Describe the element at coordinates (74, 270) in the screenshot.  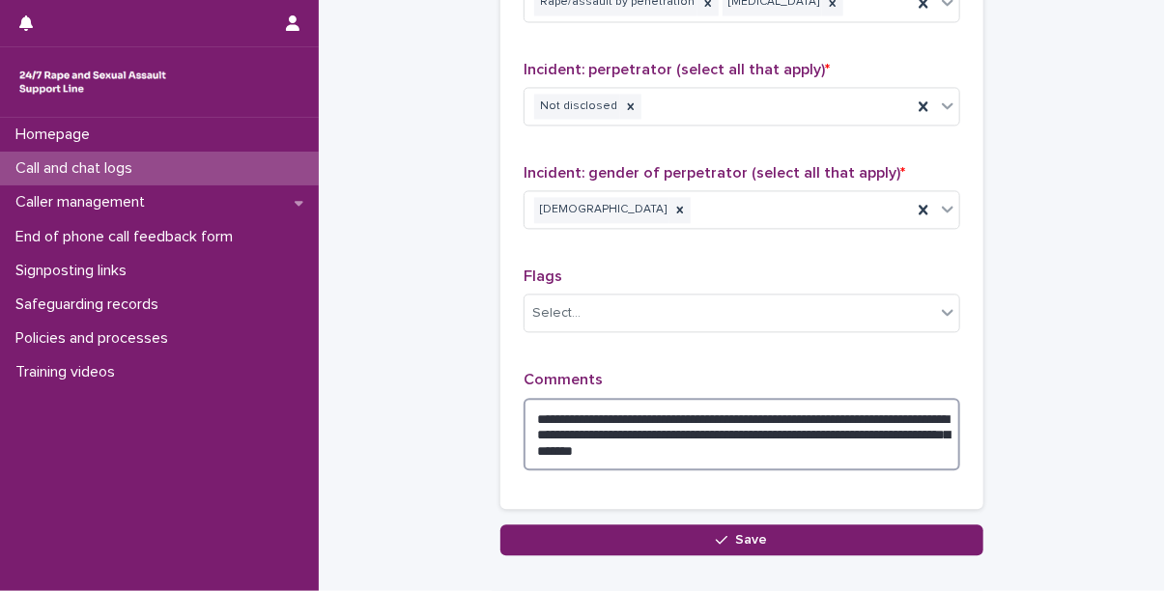
I see `p: Signposting links` at that location.